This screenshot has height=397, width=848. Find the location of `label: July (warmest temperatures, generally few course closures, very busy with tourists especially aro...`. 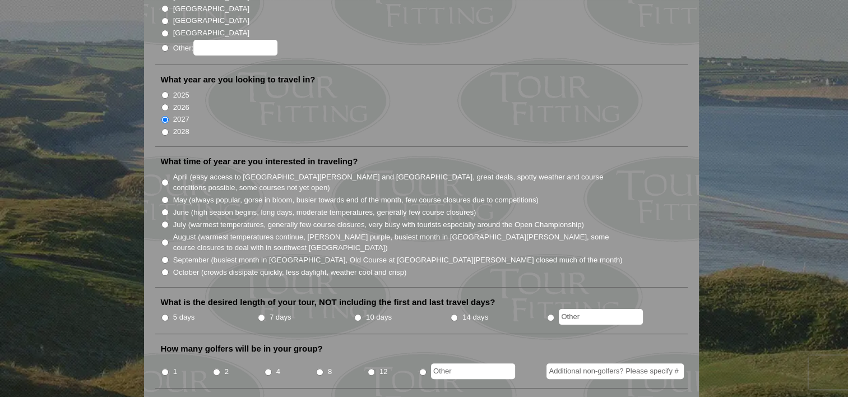

label: July (warmest temperatures, generally few course closures, very busy with tourists especially aro... is located at coordinates (378, 225).